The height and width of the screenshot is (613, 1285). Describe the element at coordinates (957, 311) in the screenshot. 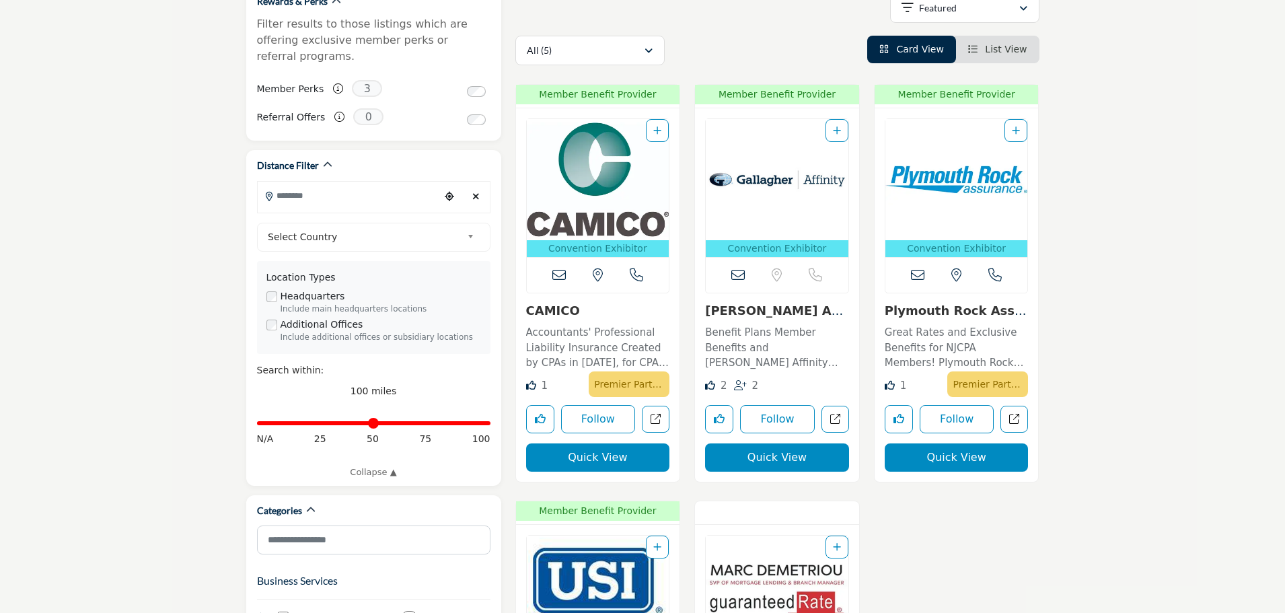

I see `h3: Plymouth Rock Assurance` at that location.